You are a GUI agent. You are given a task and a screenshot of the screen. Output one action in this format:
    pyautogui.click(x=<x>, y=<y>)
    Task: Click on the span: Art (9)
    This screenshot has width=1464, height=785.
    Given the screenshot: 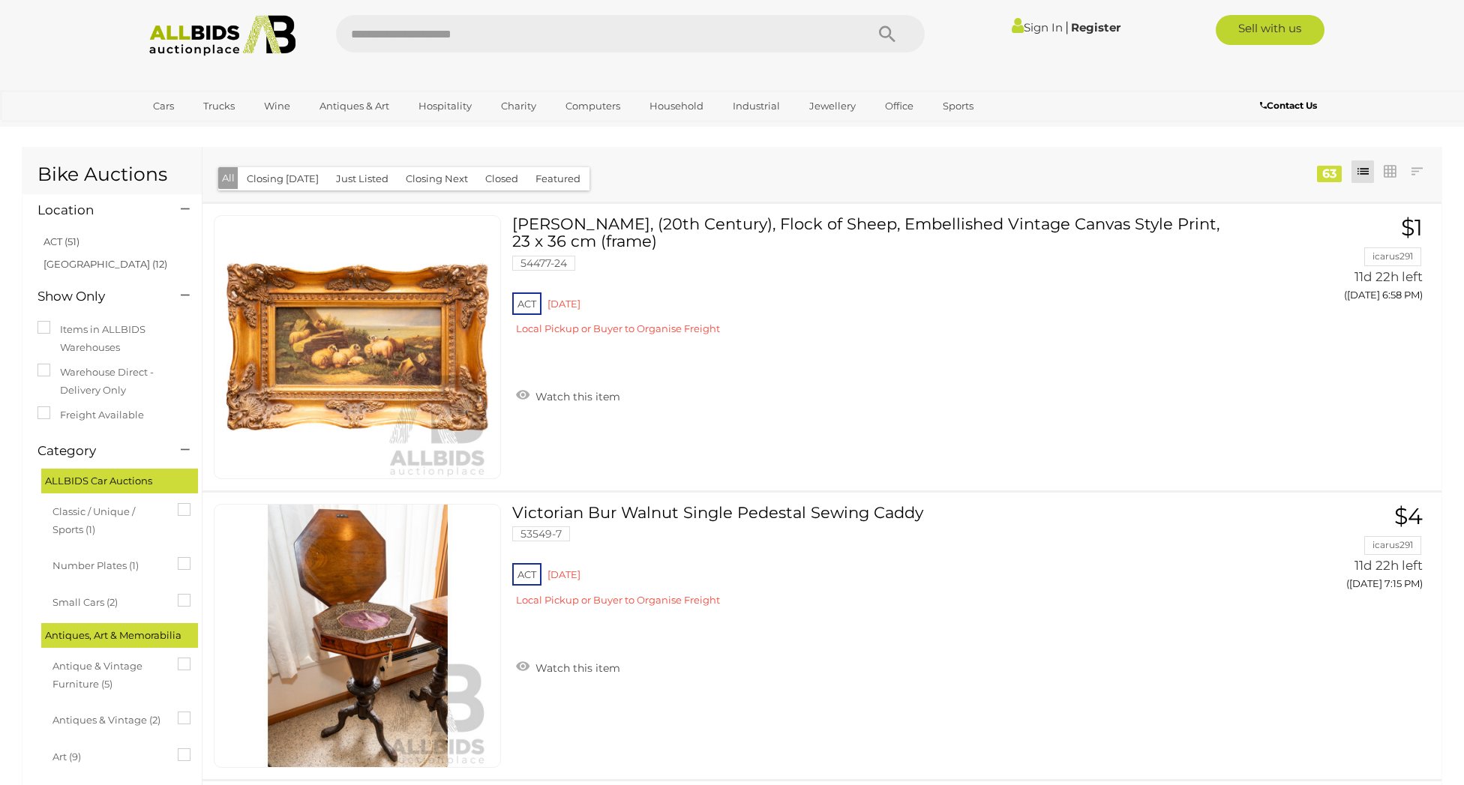 What is the action you would take?
    pyautogui.click(x=109, y=755)
    